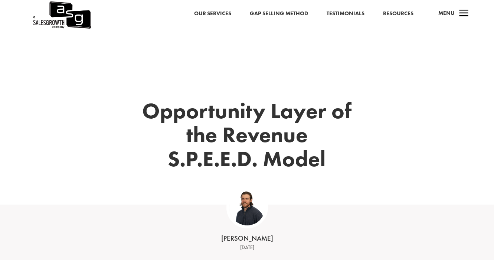  What do you see at coordinates (247, 207) in the screenshot?
I see `img: ASG Co_alternate lockup (1)` at bounding box center [247, 207].